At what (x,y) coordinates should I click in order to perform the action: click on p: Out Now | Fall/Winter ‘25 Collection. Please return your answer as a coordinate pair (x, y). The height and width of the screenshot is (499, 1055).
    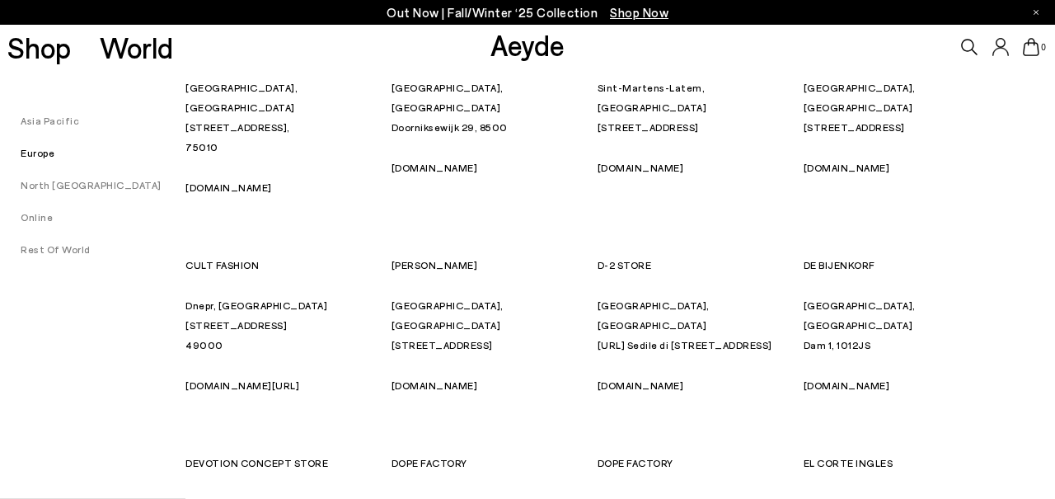
    Looking at the image, I should click on (528, 12).